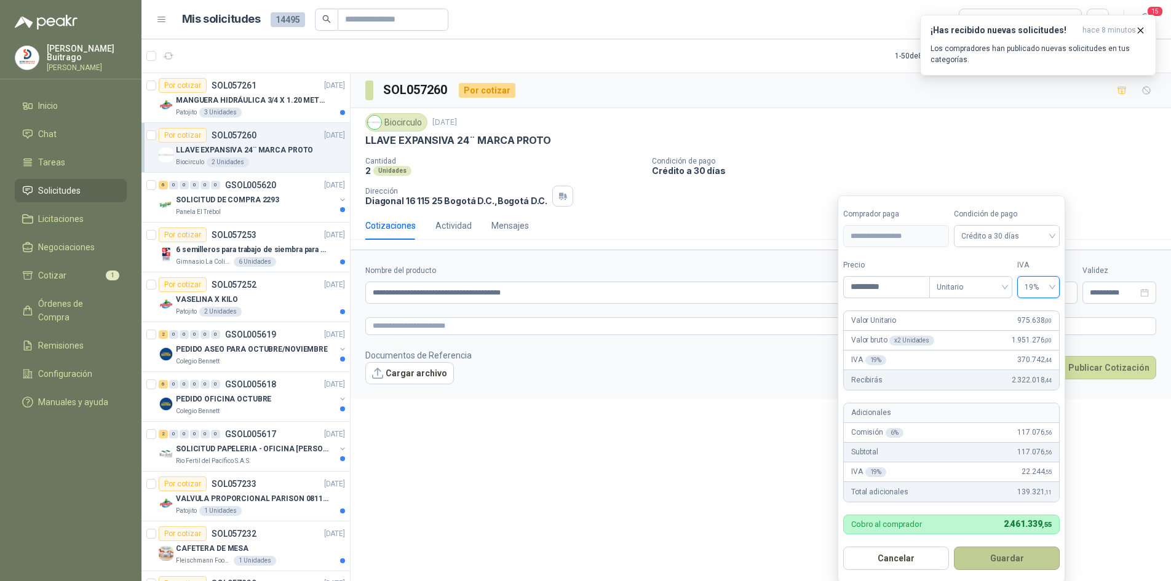 Image resolution: width=1171 pixels, height=581 pixels. What do you see at coordinates (418, 356) in the screenshot?
I see `p: Documentos de Referencia` at bounding box center [418, 356].